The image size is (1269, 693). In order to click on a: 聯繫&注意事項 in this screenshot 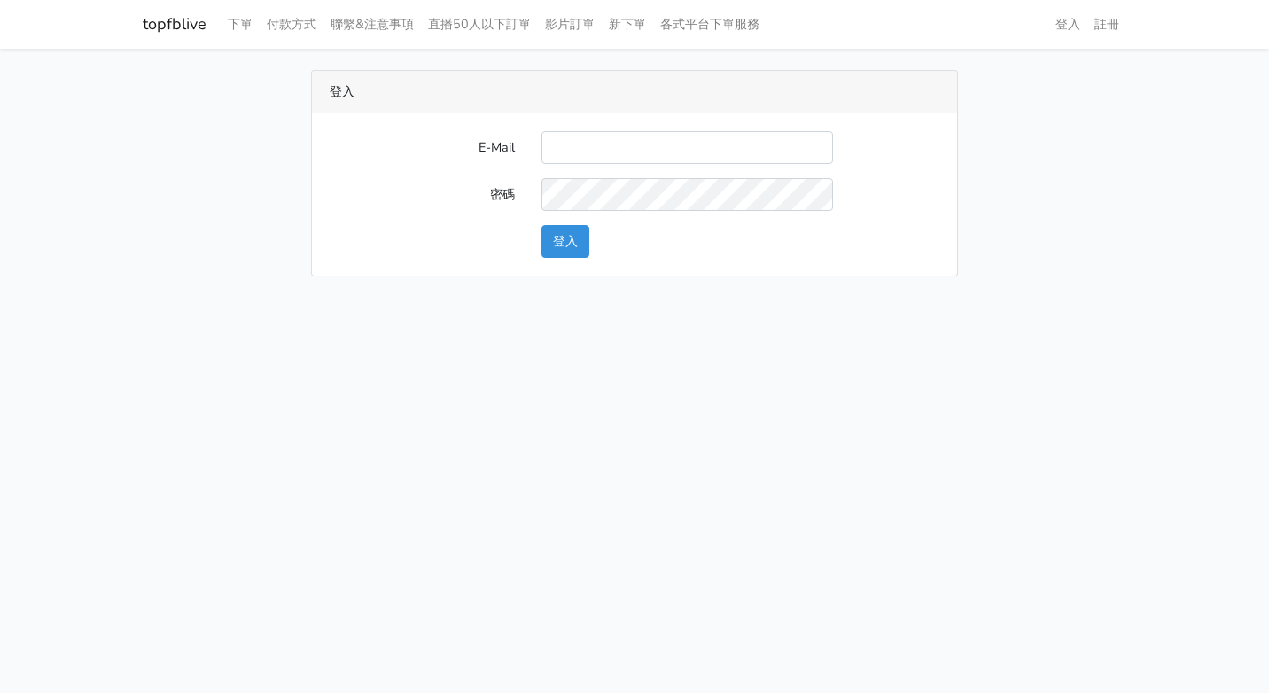, I will do `click(372, 24)`.